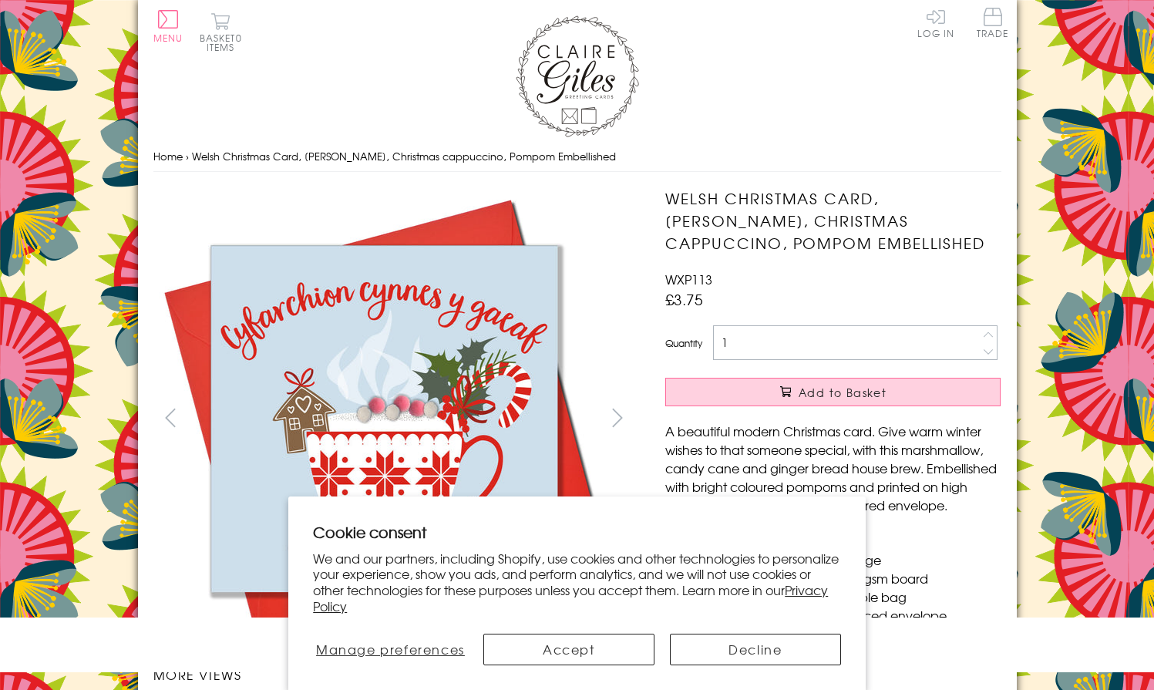 The height and width of the screenshot is (690, 1154). Describe the element at coordinates (577, 532) in the screenshot. I see `h2: Cookie consent` at that location.